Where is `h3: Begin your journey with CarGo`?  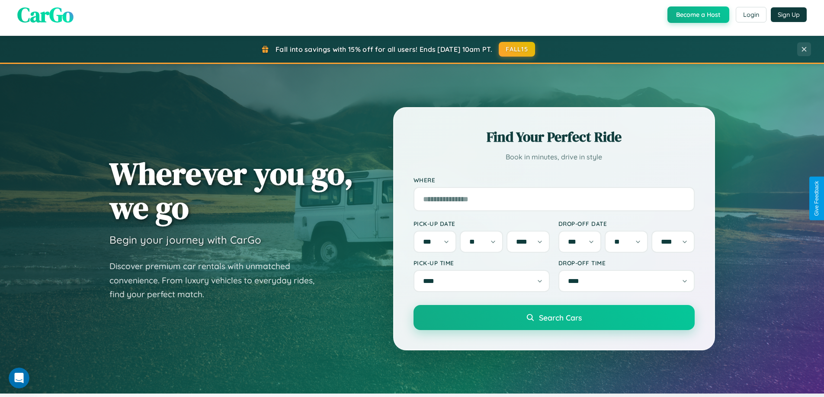 h3: Begin your journey with CarGo is located at coordinates (185, 240).